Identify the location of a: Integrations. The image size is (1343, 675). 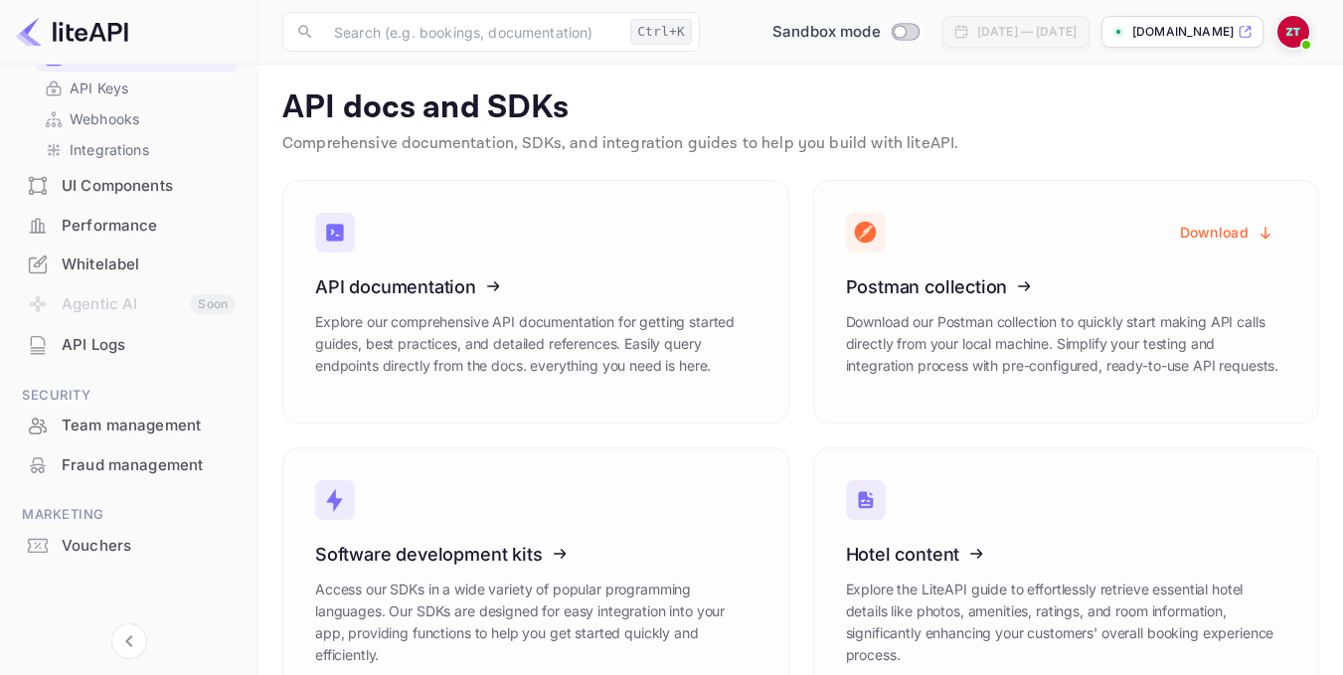
(136, 149).